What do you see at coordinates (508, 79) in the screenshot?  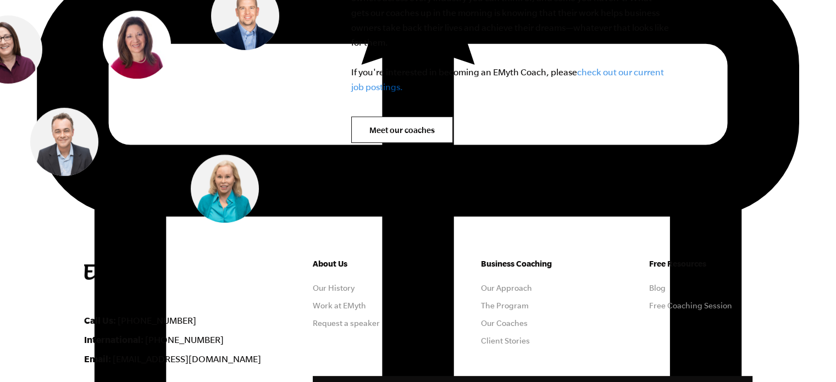 I see `a: check out our current job postings.` at bounding box center [508, 79].